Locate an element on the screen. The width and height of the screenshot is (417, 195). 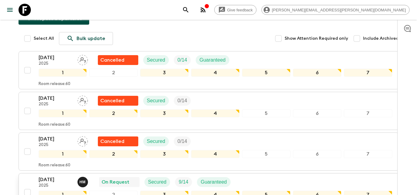
span: Give feedback is located at coordinates (240, 10).